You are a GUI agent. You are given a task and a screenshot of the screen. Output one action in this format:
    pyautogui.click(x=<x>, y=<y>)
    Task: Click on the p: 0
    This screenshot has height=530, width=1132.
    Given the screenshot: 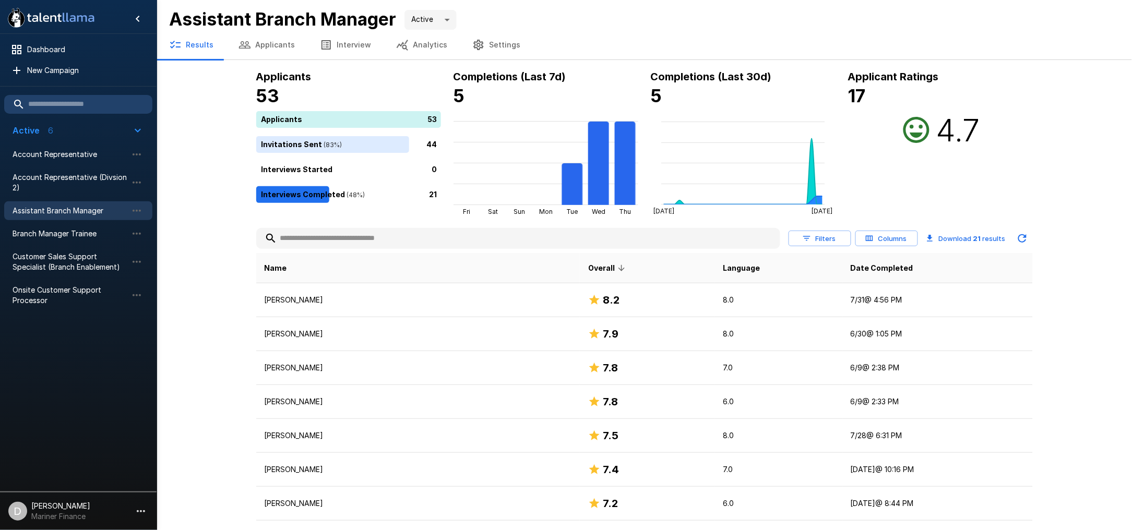 What is the action you would take?
    pyautogui.click(x=435, y=169)
    